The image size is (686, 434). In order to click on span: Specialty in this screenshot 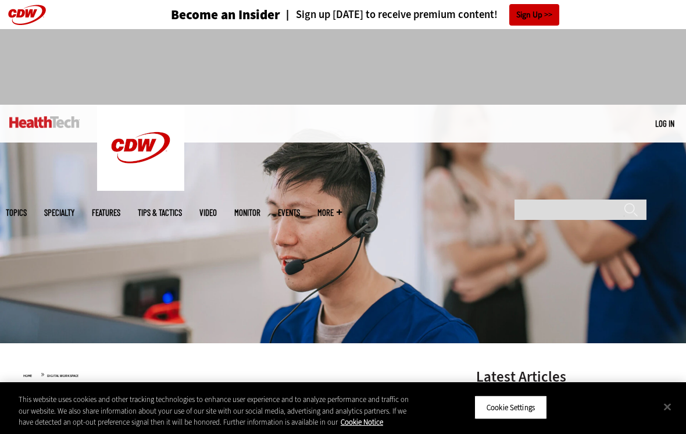, I will do `click(59, 212)`.